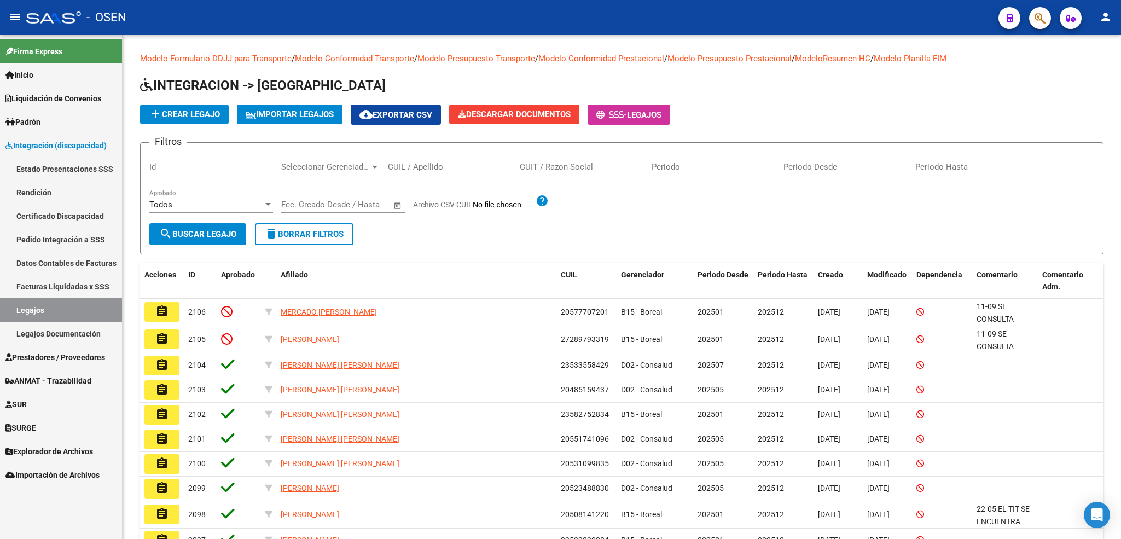  I want to click on span: Buscar Legajo, so click(198, 234).